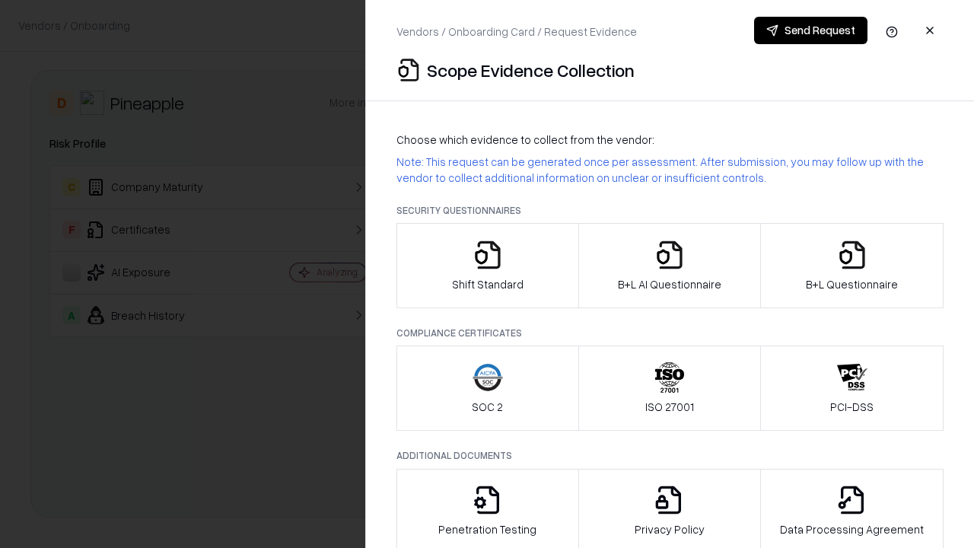 This screenshot has width=974, height=548. I want to click on p: SOC 2, so click(487, 406).